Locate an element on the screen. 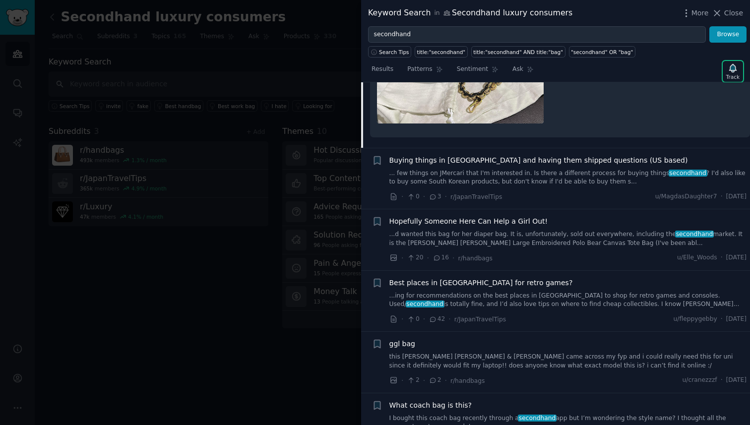 The height and width of the screenshot is (425, 750). div: Track is located at coordinates (733, 77).